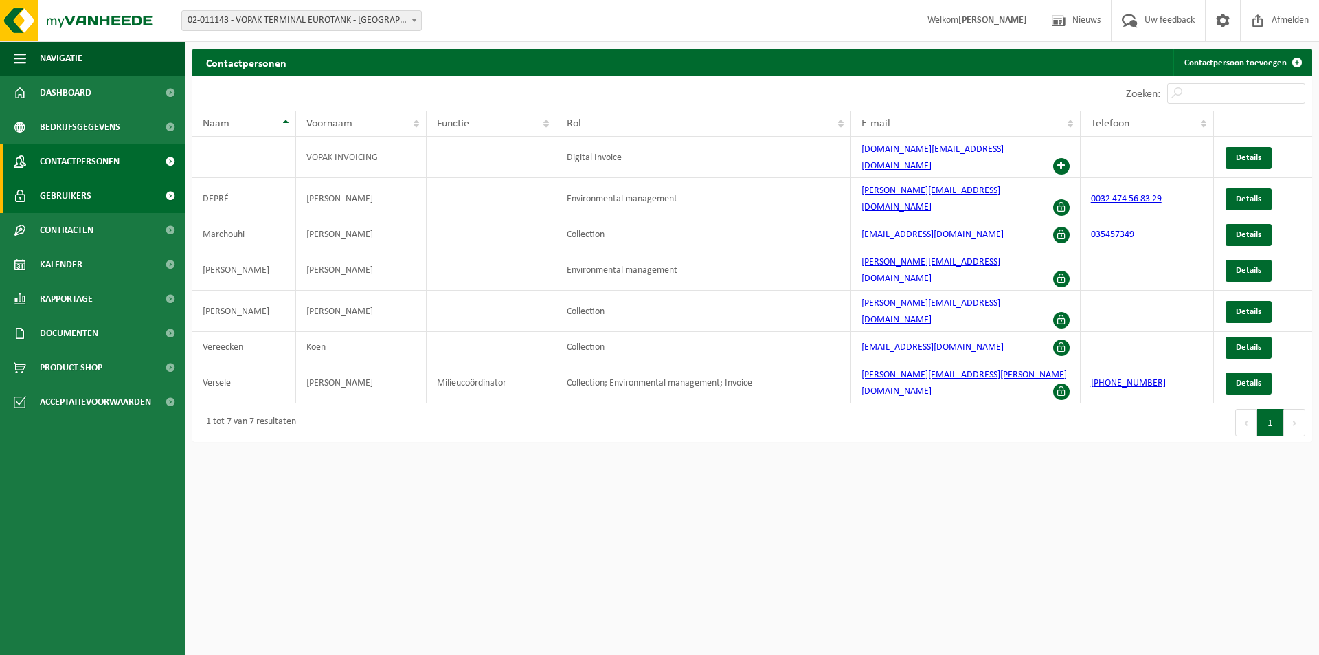 The height and width of the screenshot is (655, 1319). I want to click on td: Digital Invoice, so click(704, 157).